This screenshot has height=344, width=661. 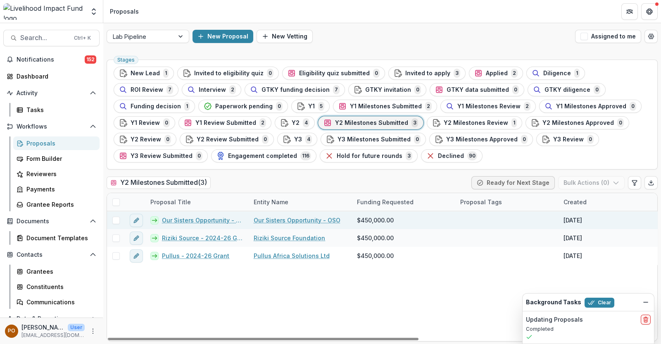 What do you see at coordinates (297, 220) in the screenshot?
I see `a: Our Sisters Opportunity - OSO` at bounding box center [297, 220].